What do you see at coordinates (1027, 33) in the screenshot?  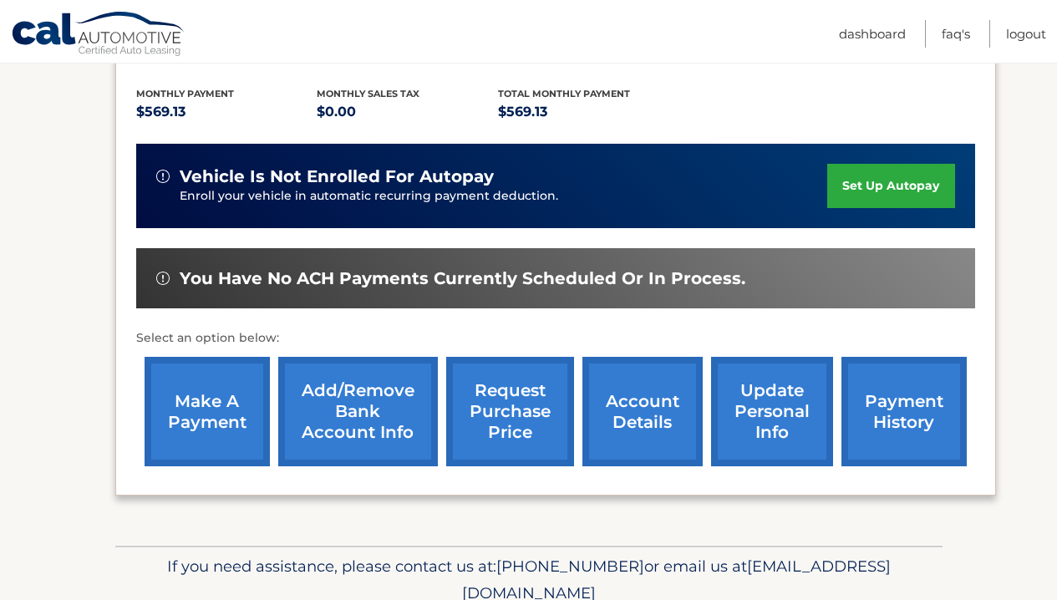 I see `a: Logout` at bounding box center [1027, 33].